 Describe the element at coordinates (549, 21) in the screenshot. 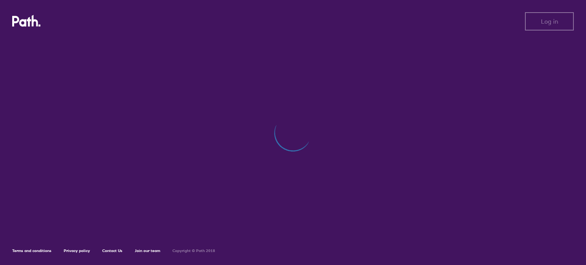

I see `span: Log in` at that location.